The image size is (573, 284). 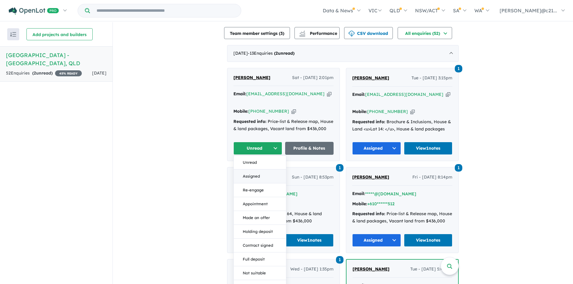 What do you see at coordinates (260, 218) in the screenshot?
I see `button: Made an offer` at bounding box center [260, 218].